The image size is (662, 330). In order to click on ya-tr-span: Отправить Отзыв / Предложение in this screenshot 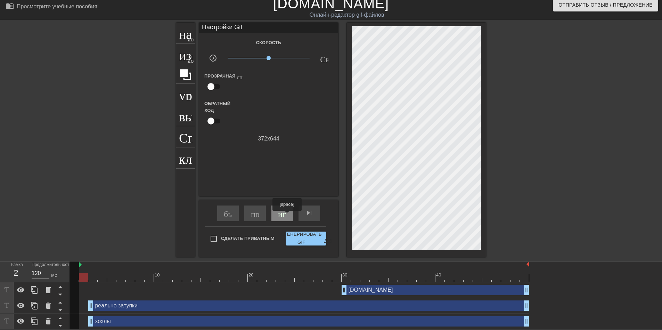, I will do `click(605, 5)`.